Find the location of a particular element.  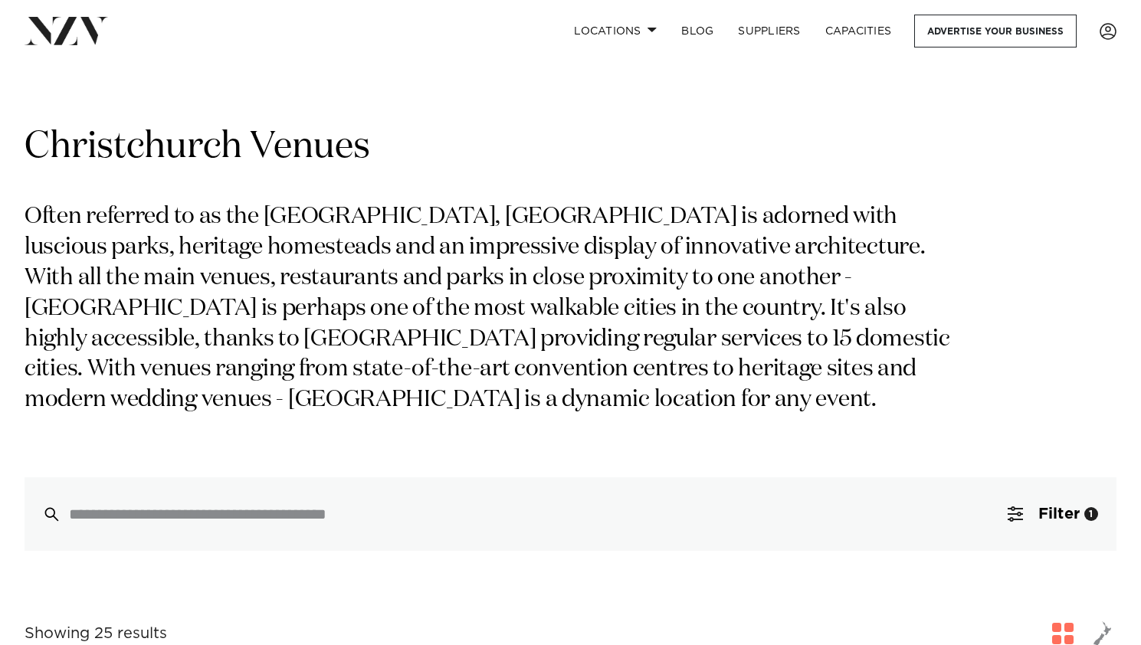

a: SUPPLIERS is located at coordinates (768, 31).